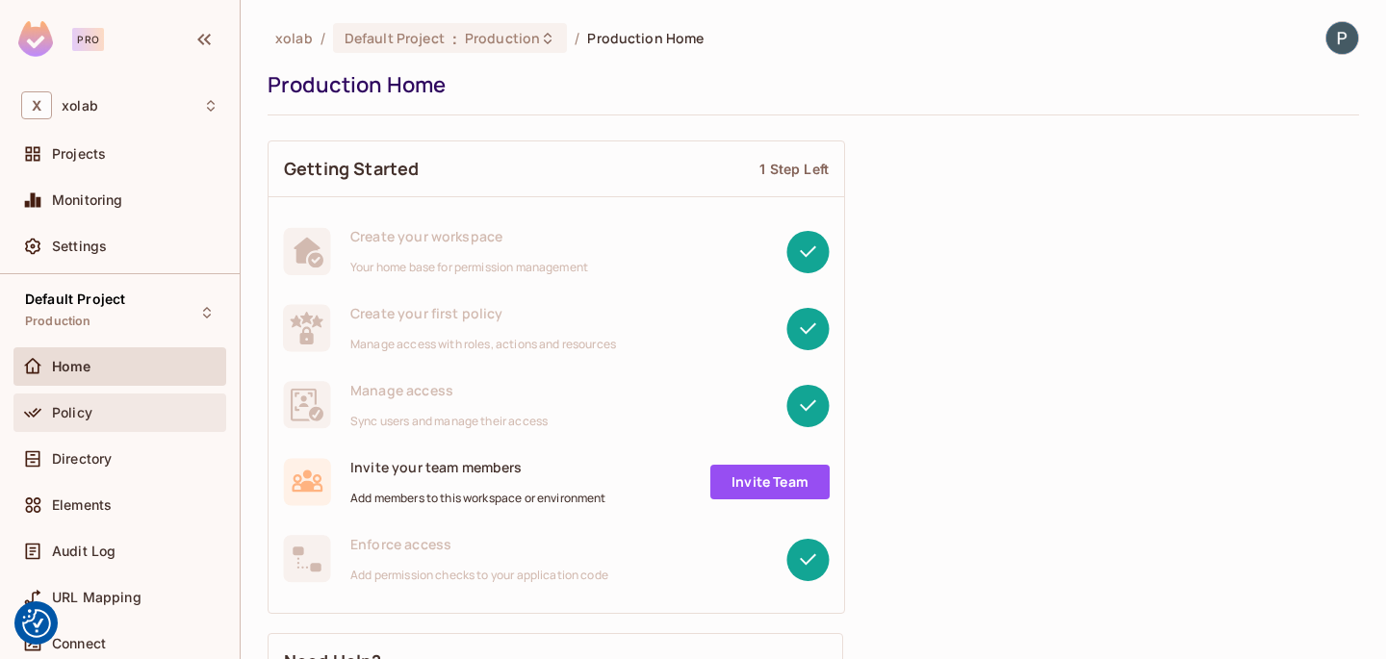 The image size is (1386, 659). I want to click on span: Monitoring, so click(88, 200).